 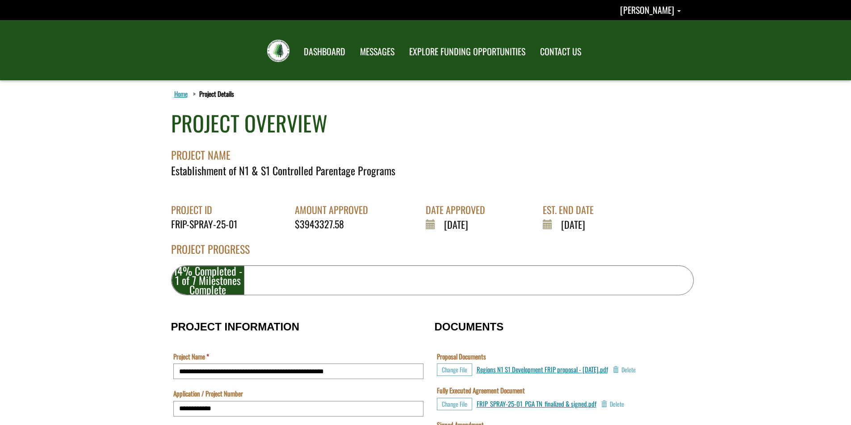 What do you see at coordinates (454, 370) in the screenshot?
I see `button: Choose File for Proposal Documents` at bounding box center [454, 370].